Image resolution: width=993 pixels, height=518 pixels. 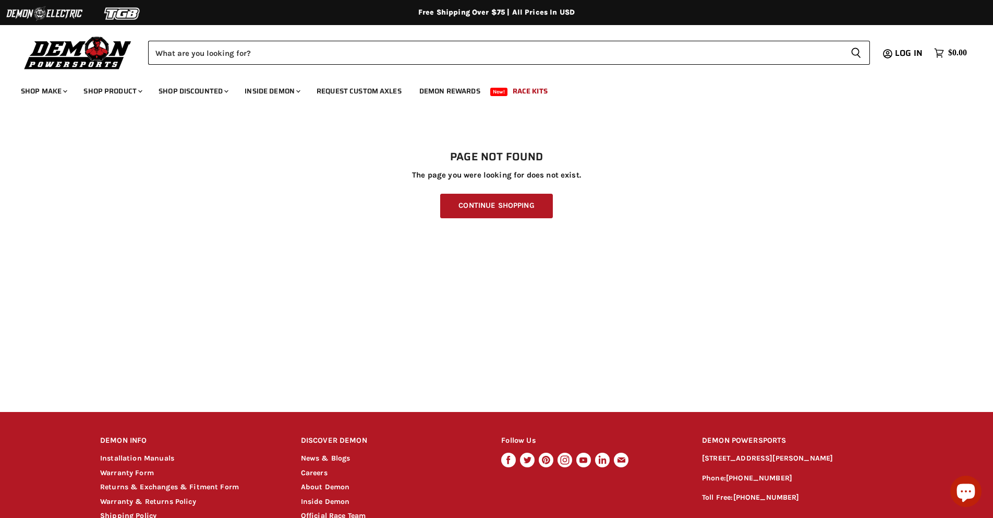 I want to click on form: Product, so click(x=509, y=53).